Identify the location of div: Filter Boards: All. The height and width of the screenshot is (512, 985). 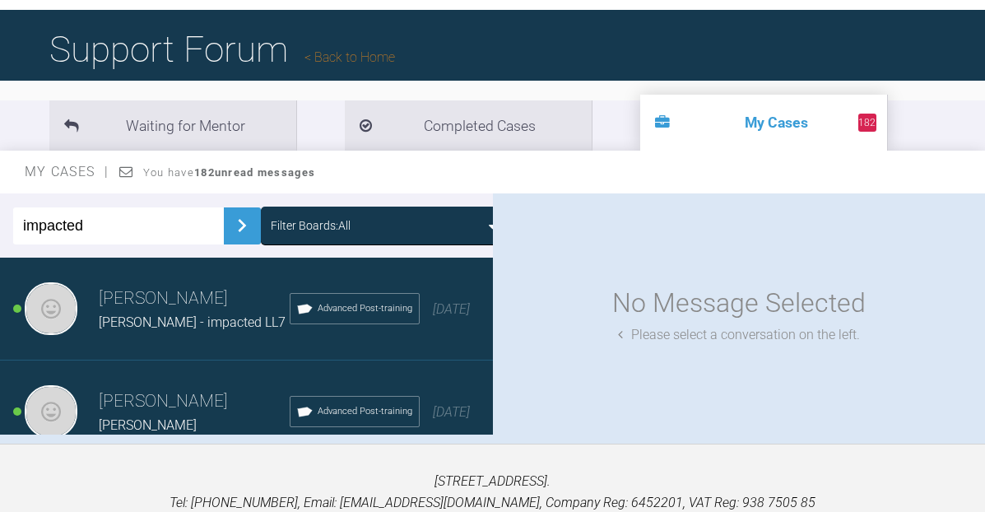
(310, 225).